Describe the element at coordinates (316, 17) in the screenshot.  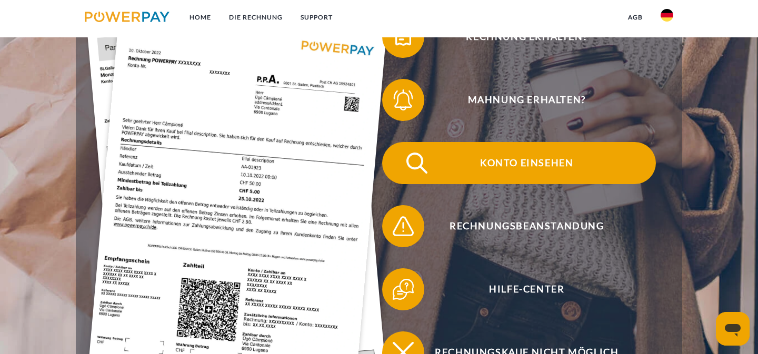
I see `a: SUPPORT` at that location.